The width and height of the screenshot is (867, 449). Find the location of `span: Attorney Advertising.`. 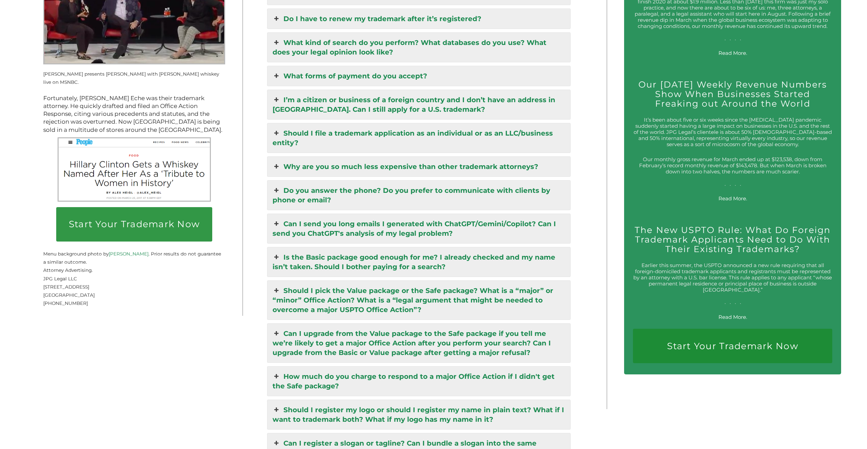

span: Attorney Advertising. is located at coordinates (68, 270).